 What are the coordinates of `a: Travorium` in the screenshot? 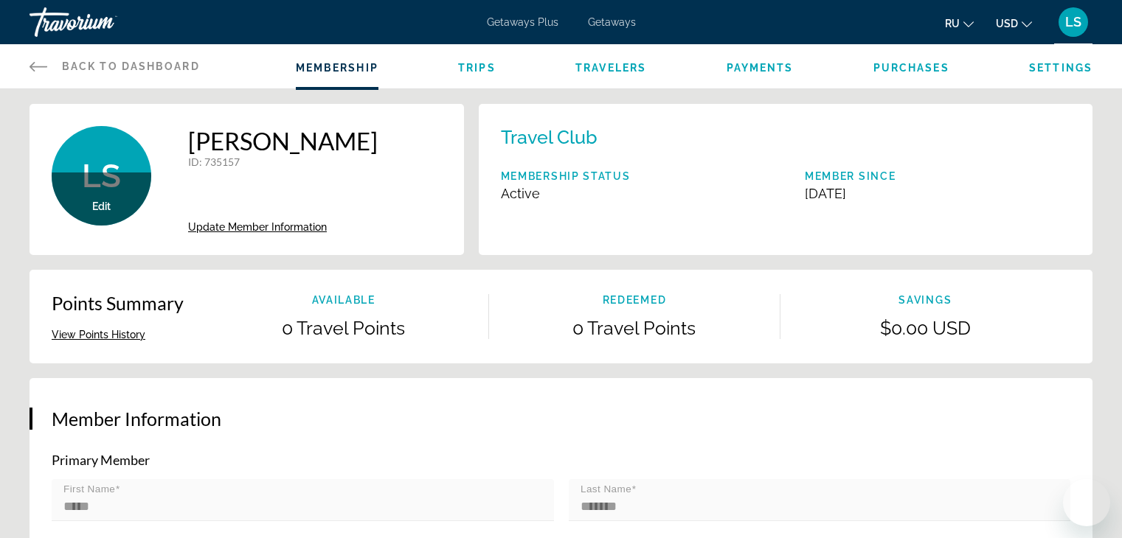 It's located at (103, 22).